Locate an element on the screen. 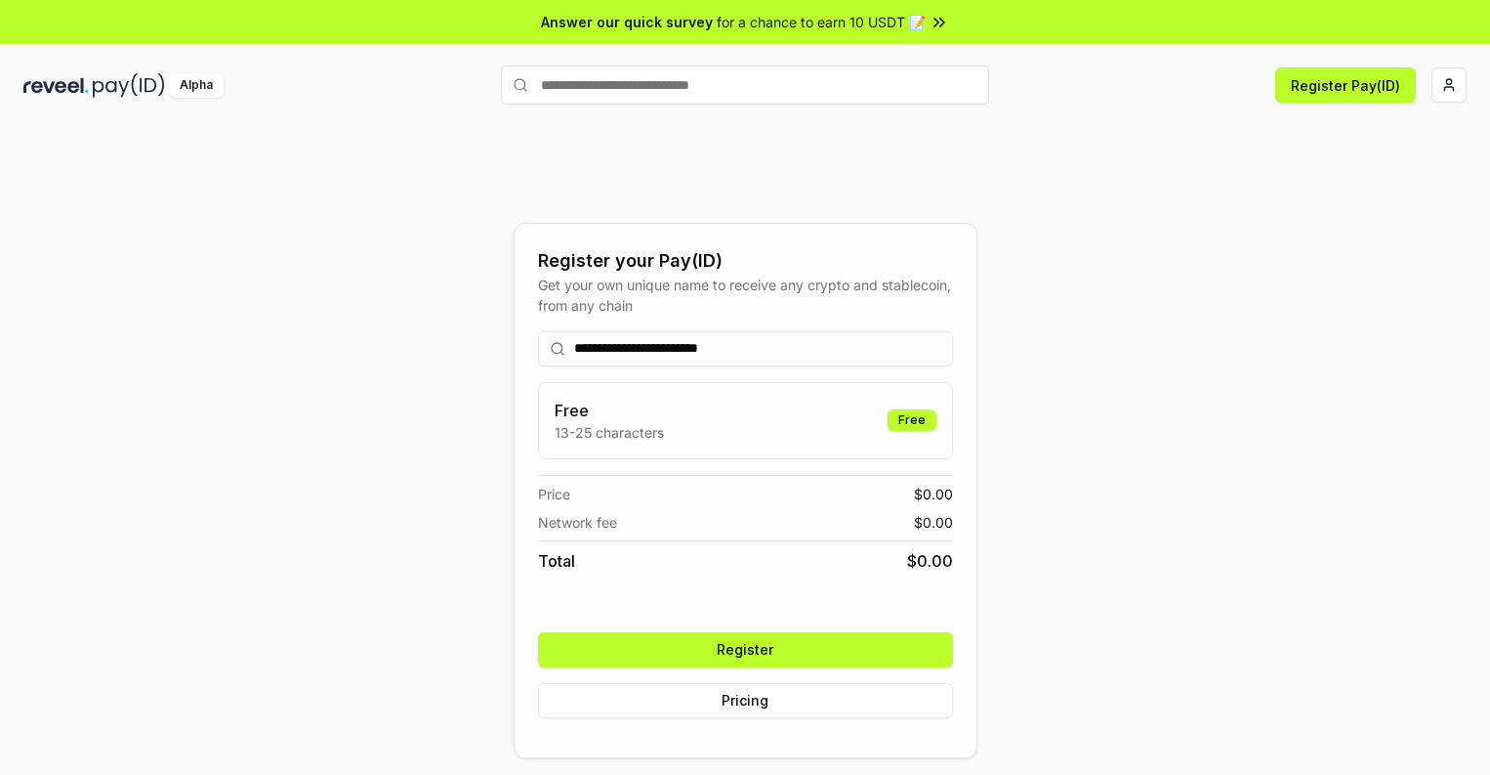 Image resolution: width=1490 pixels, height=775 pixels. div: Alpha is located at coordinates (196, 85).